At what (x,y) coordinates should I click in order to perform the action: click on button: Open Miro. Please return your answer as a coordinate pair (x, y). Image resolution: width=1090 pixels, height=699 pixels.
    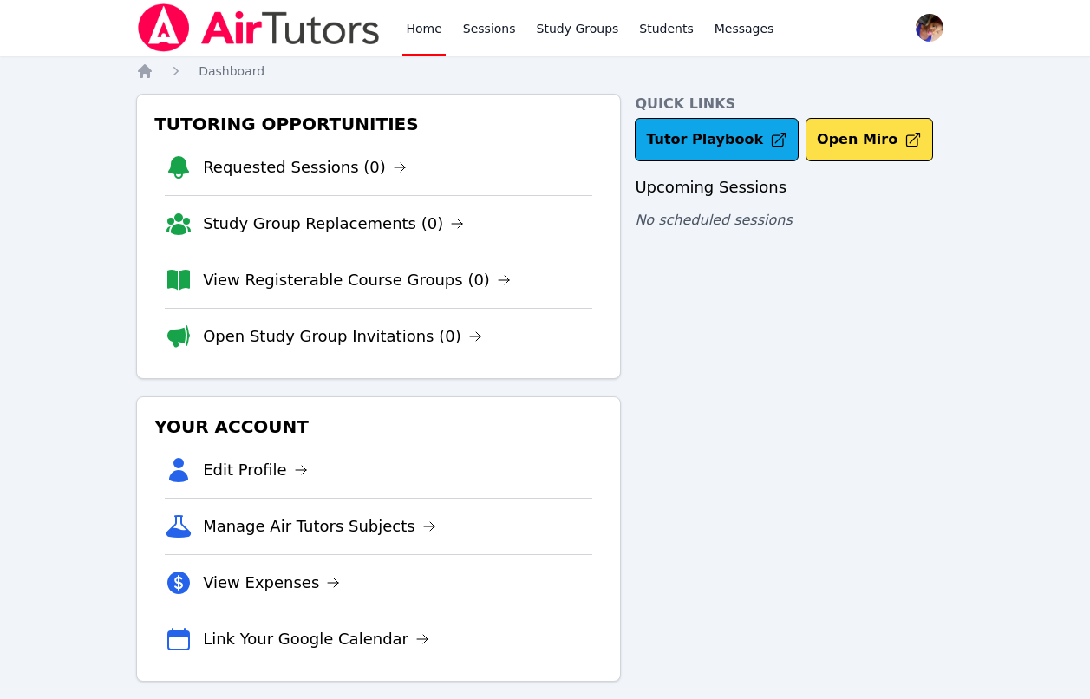
    Looking at the image, I should click on (869, 140).